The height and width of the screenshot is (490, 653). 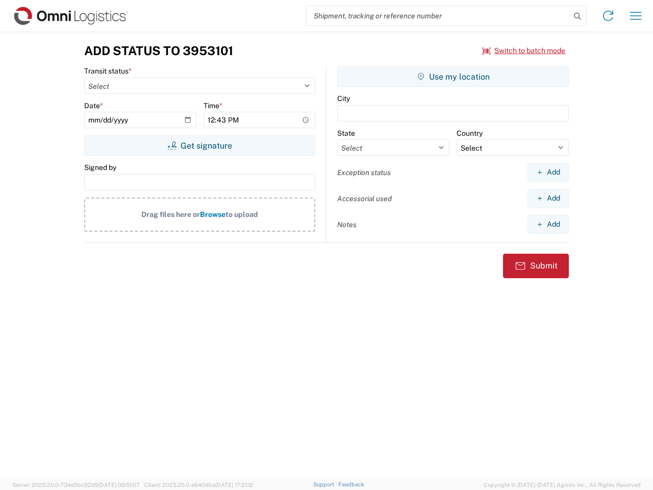 What do you see at coordinates (326, 484) in the screenshot?
I see `a: Support` at bounding box center [326, 484].